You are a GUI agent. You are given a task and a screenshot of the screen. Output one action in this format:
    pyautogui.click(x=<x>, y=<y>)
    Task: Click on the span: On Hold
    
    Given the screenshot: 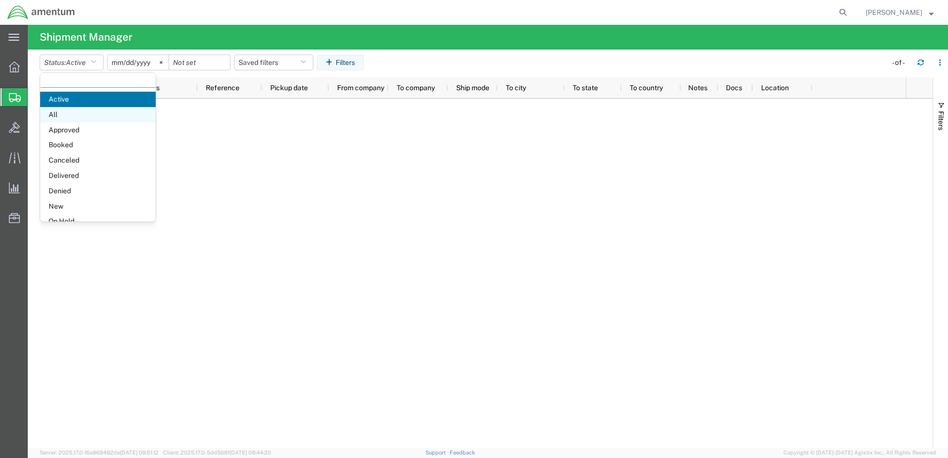 What is the action you would take?
    pyautogui.click(x=98, y=221)
    